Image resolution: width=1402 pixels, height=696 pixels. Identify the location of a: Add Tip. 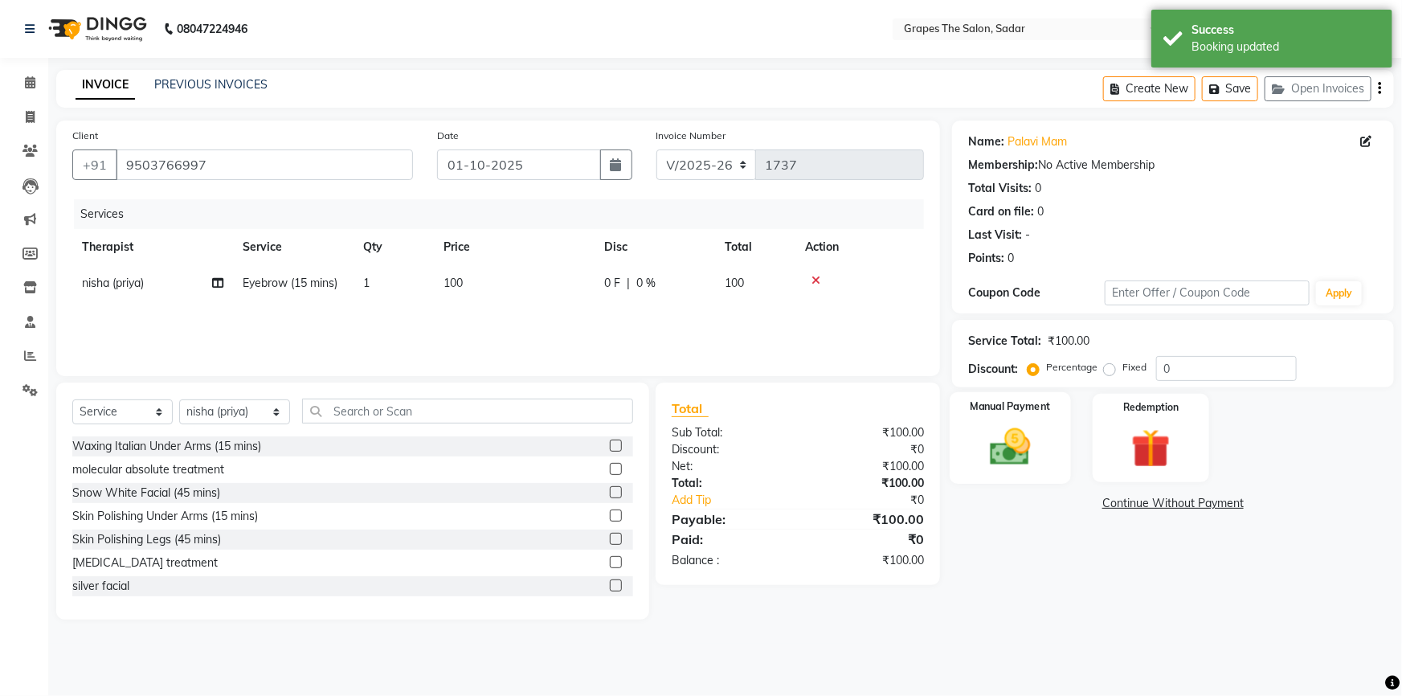
(740, 500).